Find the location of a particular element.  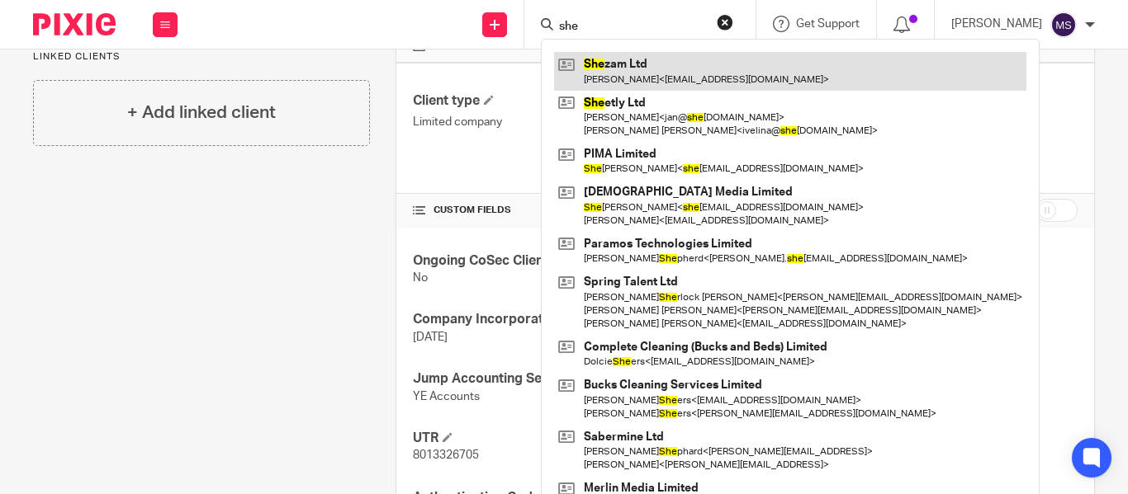

span: Get Support is located at coordinates (827, 24).